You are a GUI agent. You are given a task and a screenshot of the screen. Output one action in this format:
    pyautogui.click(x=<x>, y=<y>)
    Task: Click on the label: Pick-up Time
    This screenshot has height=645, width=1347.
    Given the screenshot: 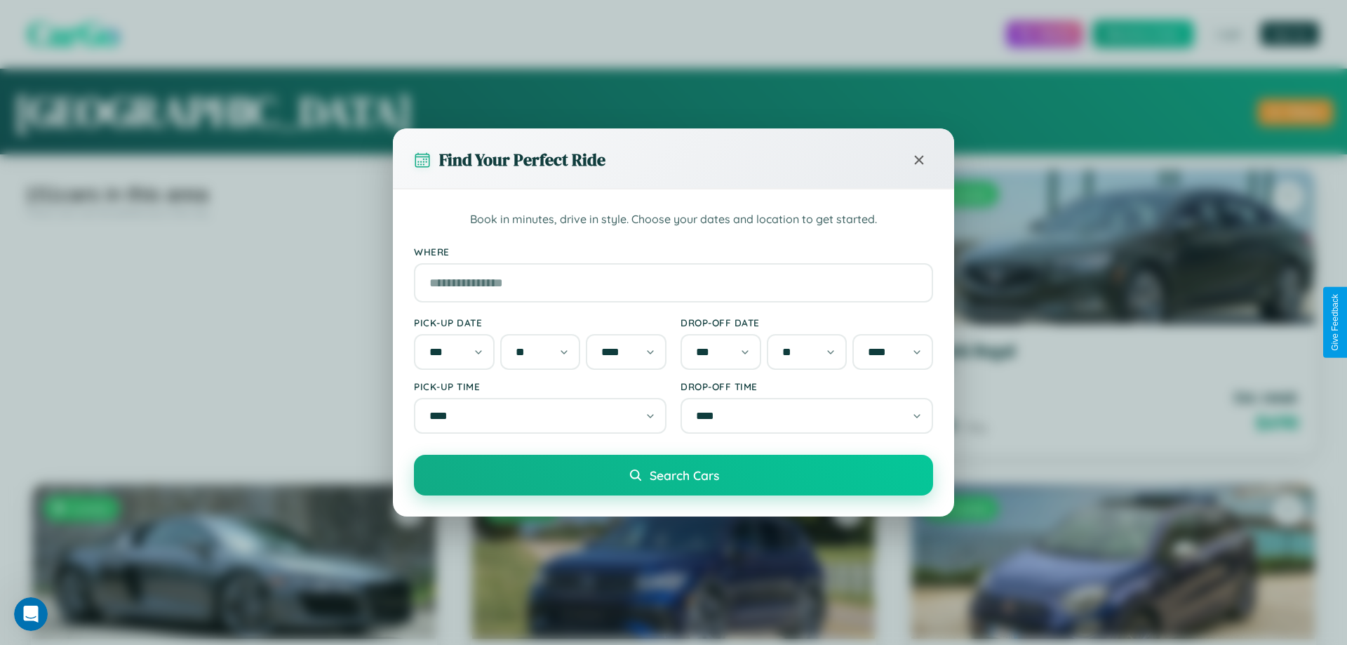 What is the action you would take?
    pyautogui.click(x=540, y=386)
    